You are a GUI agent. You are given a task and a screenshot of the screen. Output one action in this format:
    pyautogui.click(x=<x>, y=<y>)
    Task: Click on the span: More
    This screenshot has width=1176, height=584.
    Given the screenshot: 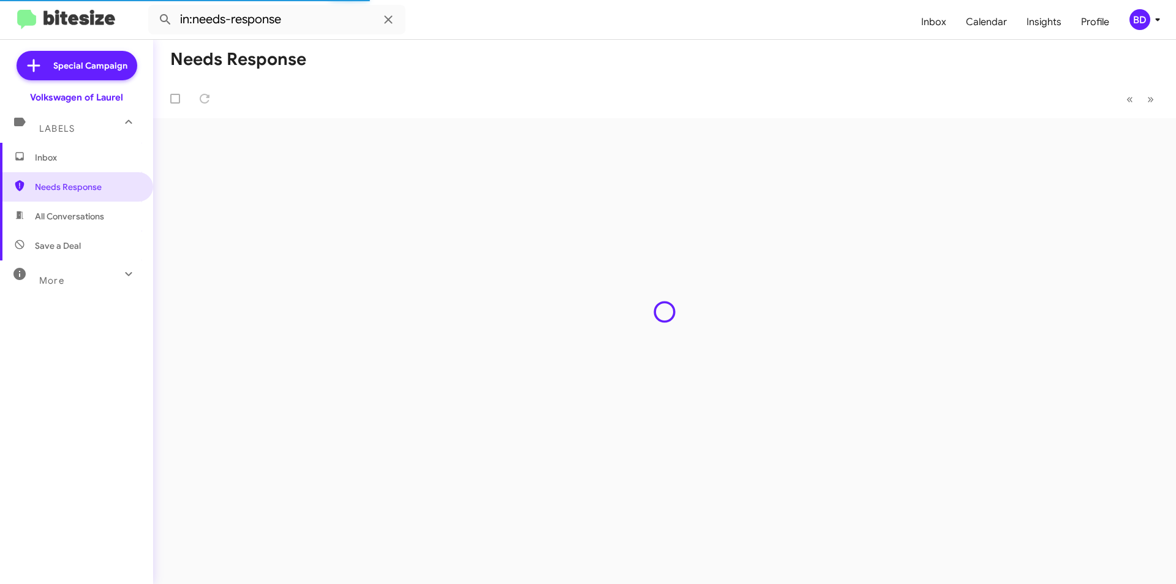 What is the action you would take?
    pyautogui.click(x=51, y=281)
    